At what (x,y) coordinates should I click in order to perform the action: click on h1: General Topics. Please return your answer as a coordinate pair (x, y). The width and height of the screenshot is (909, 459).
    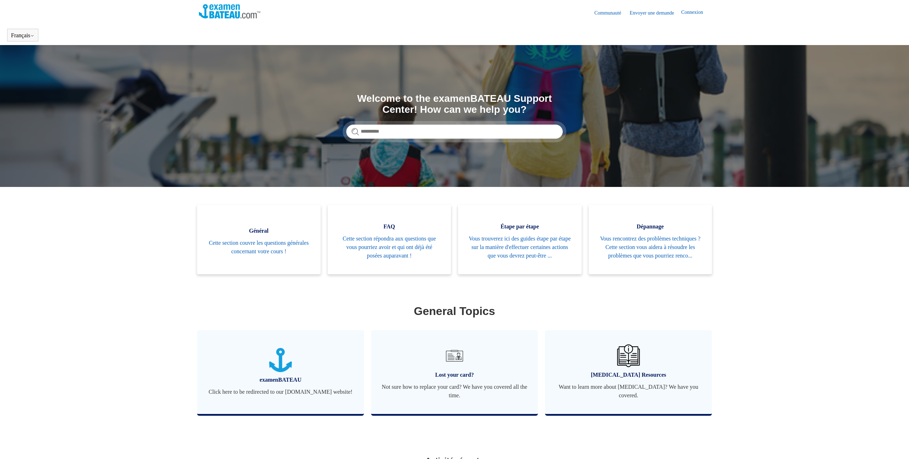
    Looking at the image, I should click on (454, 311).